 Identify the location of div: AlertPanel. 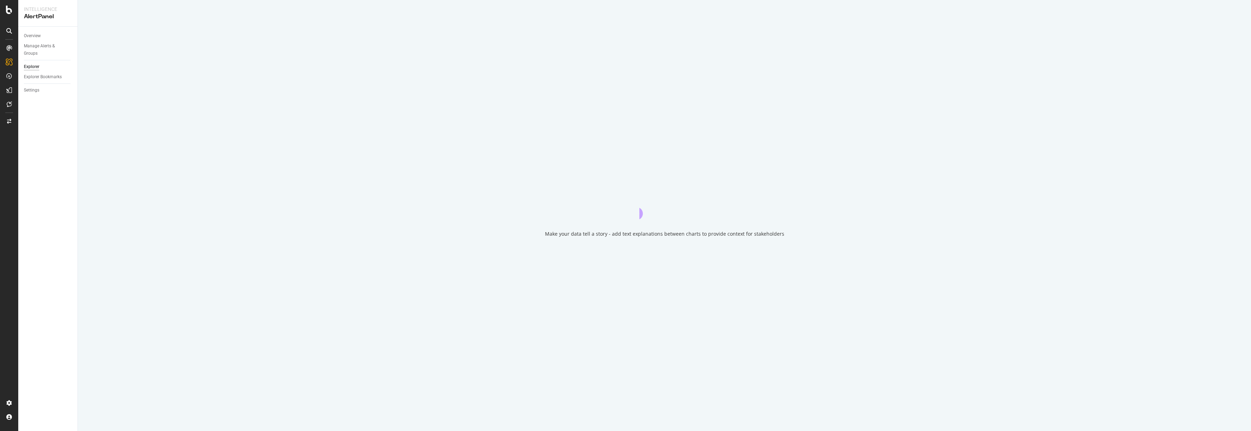
(48, 16).